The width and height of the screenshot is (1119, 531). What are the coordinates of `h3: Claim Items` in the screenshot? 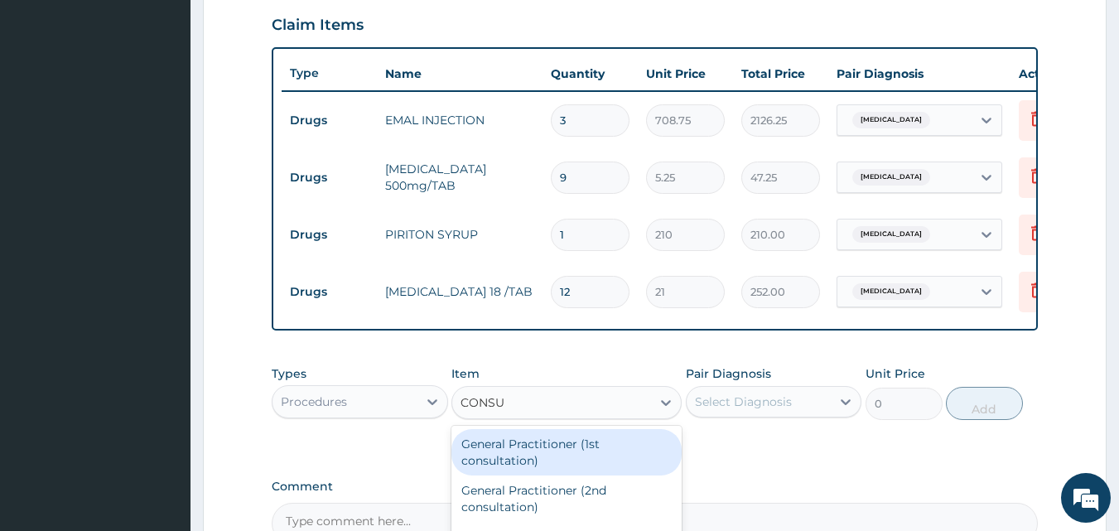 It's located at (317, 26).